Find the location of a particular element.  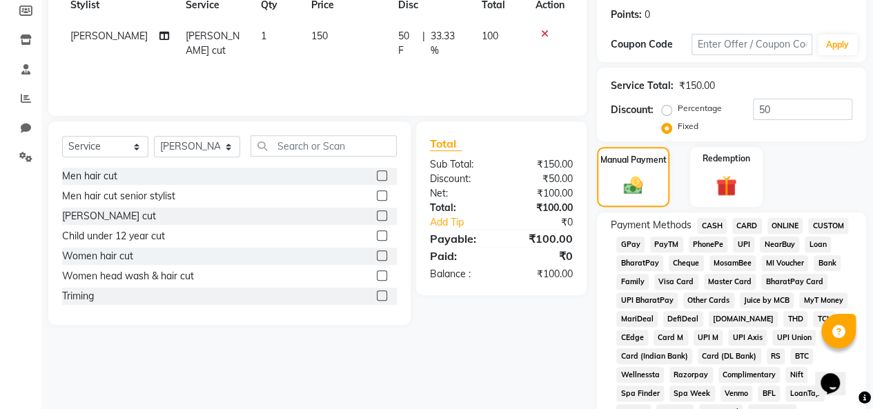

span: UPI Union is located at coordinates (794, 338).